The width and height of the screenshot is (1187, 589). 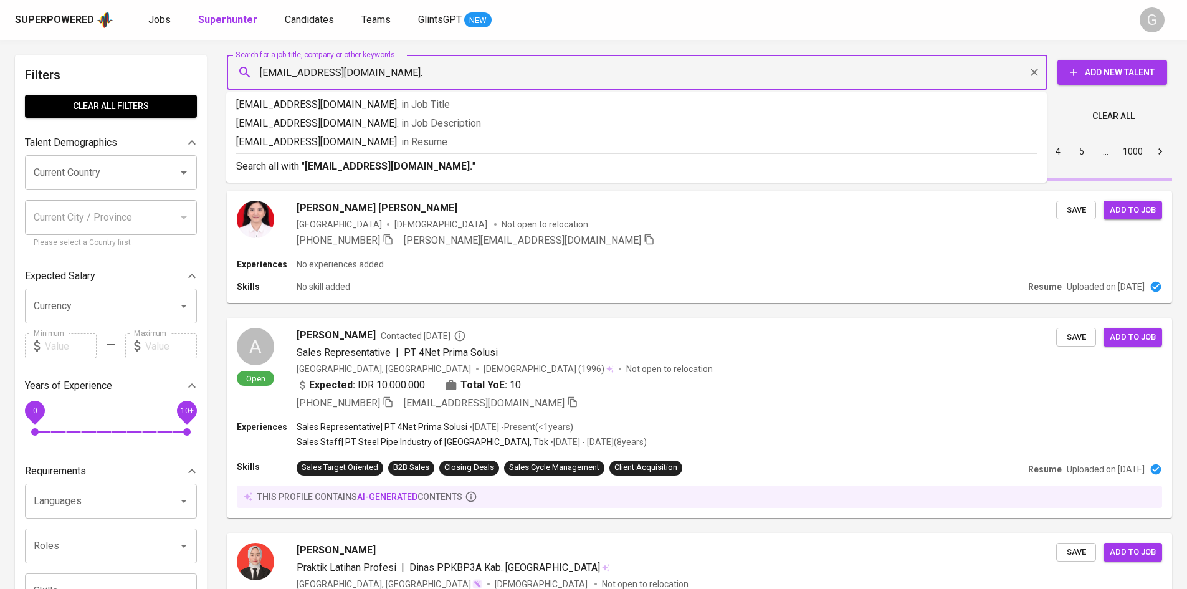 I want to click on b: Expected:, so click(x=332, y=385).